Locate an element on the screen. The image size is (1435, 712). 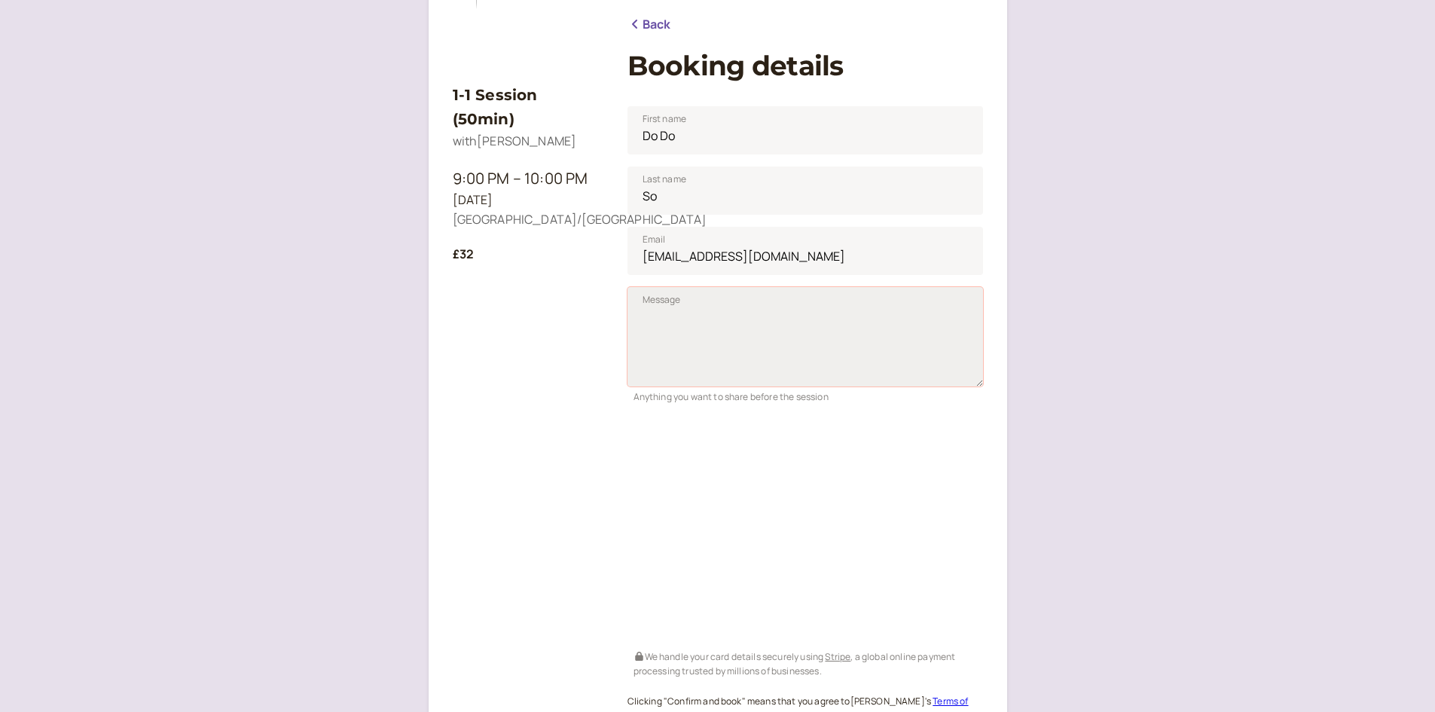
input: Last name is located at coordinates (805, 191).